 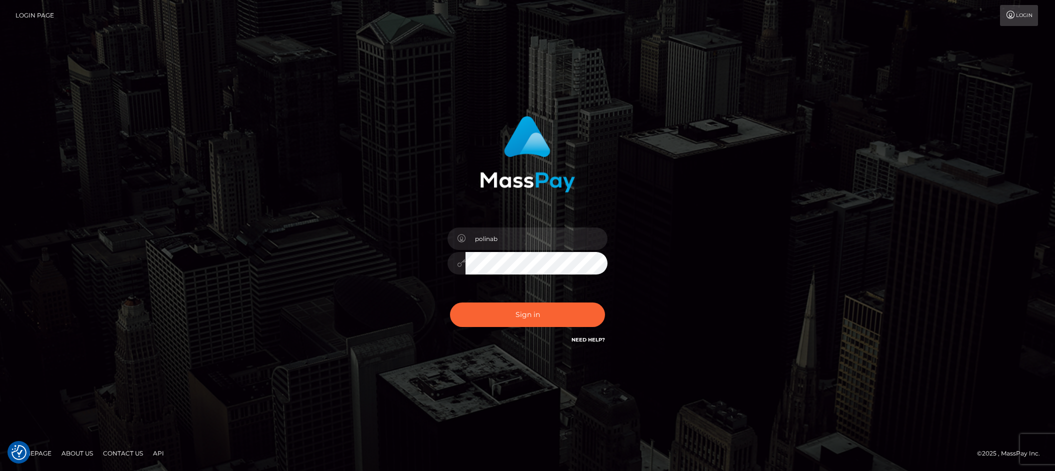 I want to click on a: API, so click(x=158, y=453).